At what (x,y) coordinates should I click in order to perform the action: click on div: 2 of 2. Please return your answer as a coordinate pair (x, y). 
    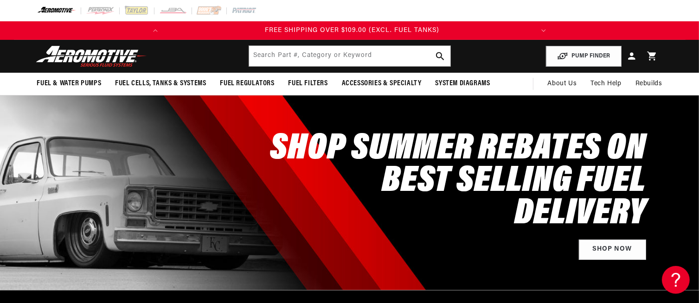
    Looking at the image, I should click on (352, 31).